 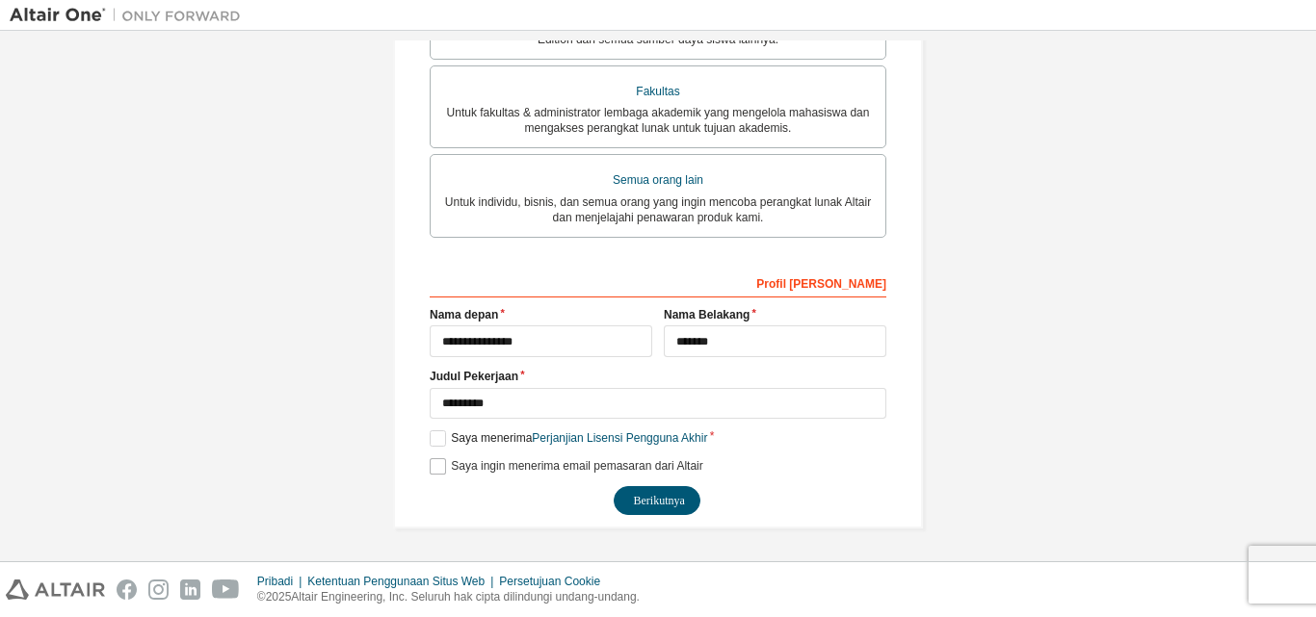 I want to click on font: Nama depan, so click(x=463, y=315).